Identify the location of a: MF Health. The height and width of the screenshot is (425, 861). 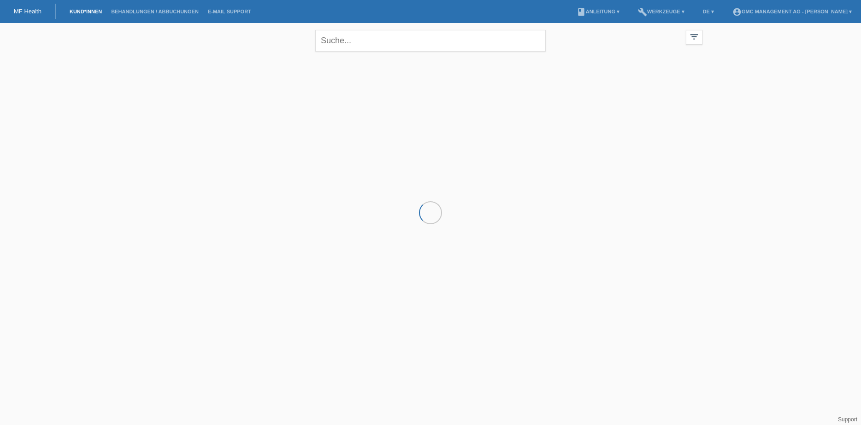
(28, 11).